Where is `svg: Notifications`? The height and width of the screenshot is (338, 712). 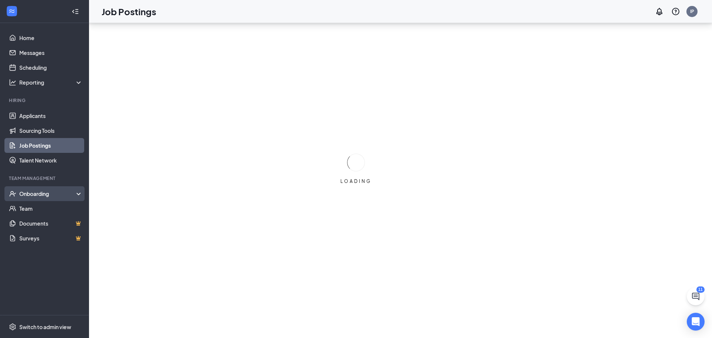
svg: Notifications is located at coordinates (659, 11).